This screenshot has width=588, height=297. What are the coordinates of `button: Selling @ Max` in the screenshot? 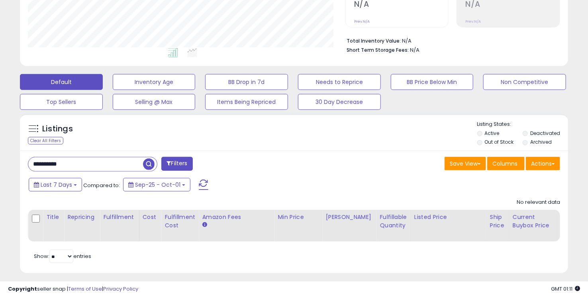 It's located at (154, 102).